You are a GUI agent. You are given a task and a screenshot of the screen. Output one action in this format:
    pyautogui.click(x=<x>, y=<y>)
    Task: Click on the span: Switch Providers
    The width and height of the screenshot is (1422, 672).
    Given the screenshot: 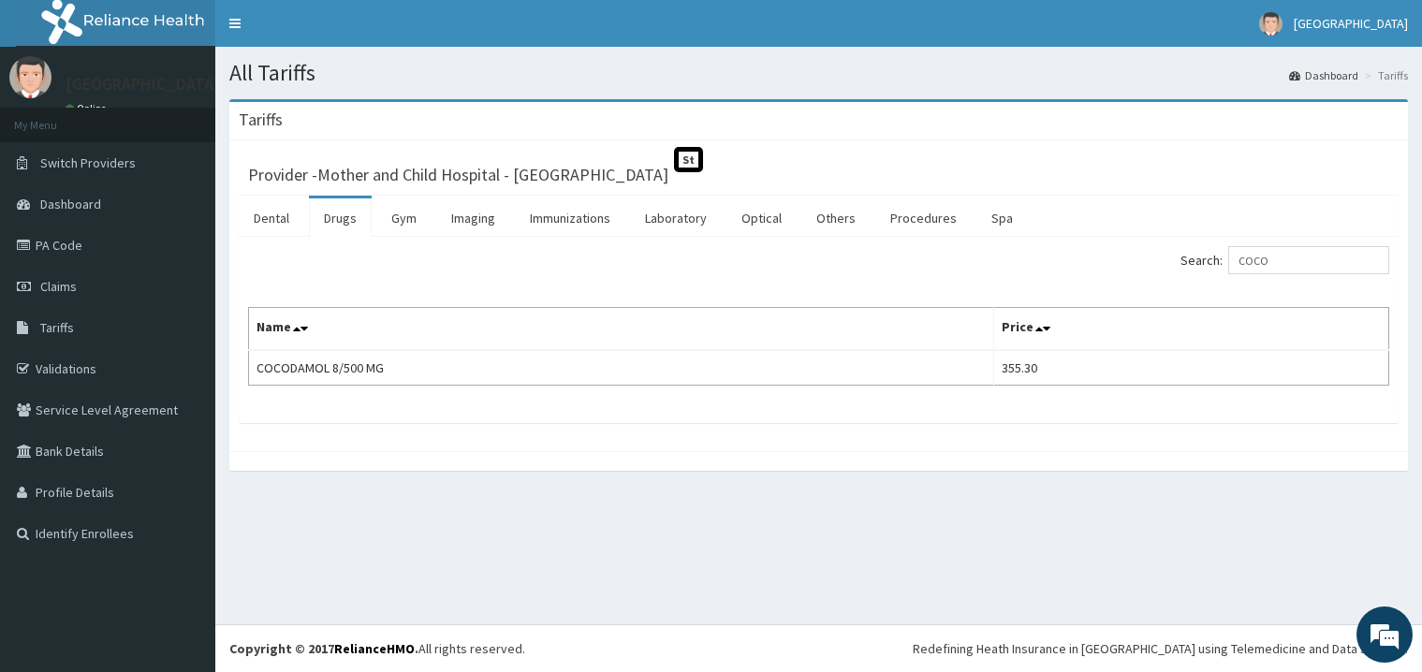 What is the action you would take?
    pyautogui.click(x=88, y=163)
    